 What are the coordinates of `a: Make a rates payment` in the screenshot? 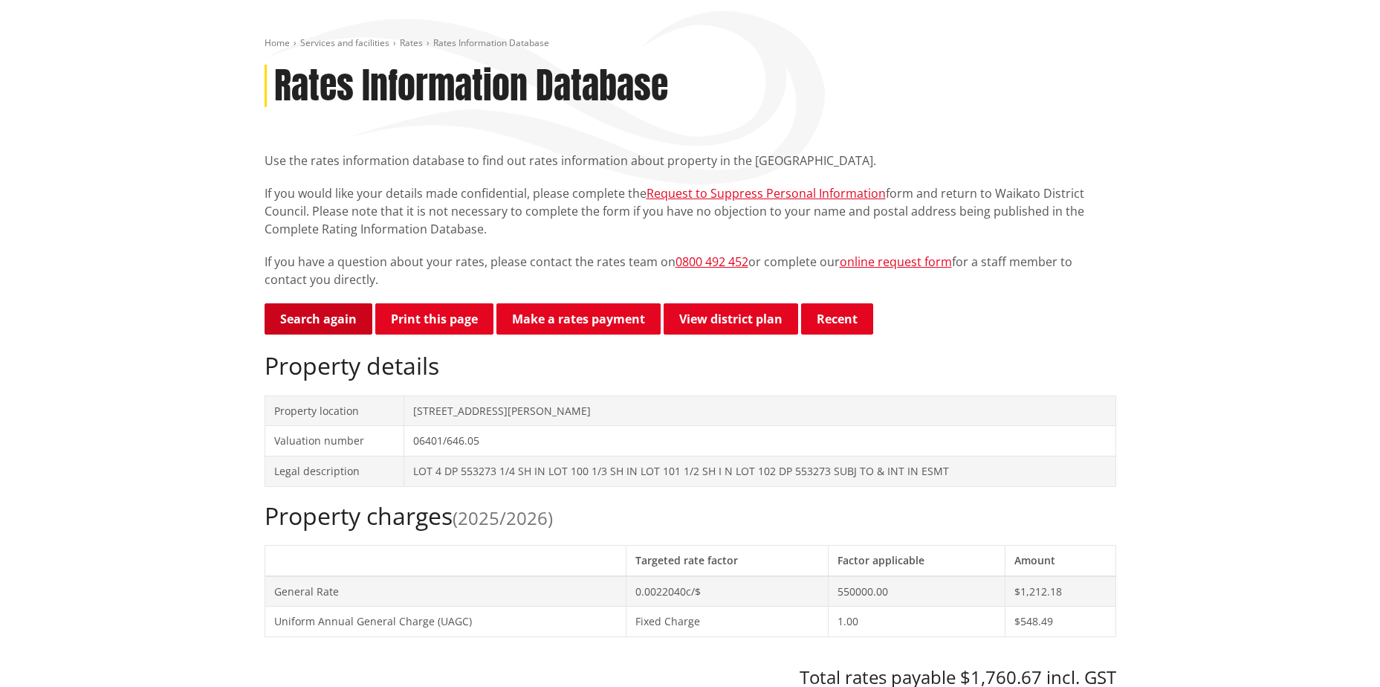 It's located at (578, 319).